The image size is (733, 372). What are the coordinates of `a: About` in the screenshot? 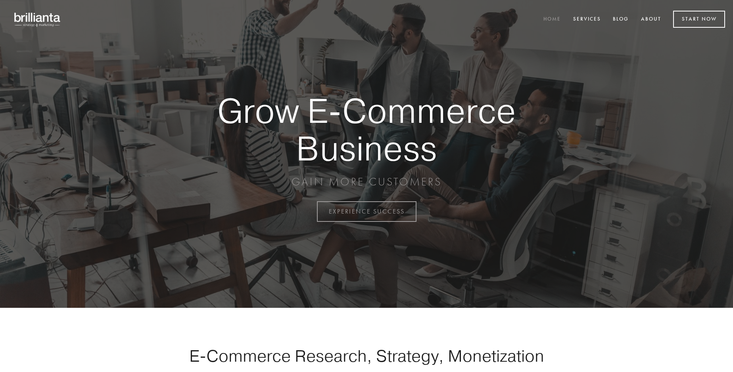 It's located at (651, 19).